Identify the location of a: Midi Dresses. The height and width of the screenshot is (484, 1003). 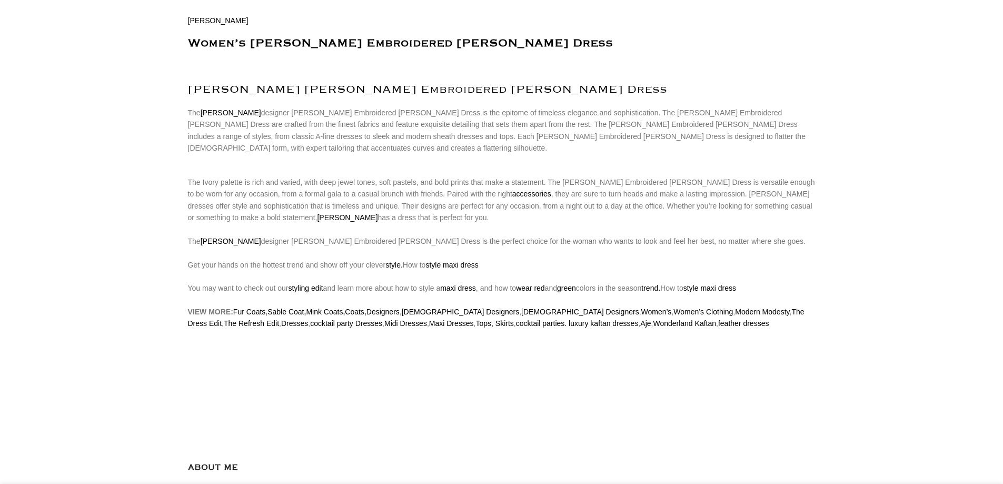
(406, 323).